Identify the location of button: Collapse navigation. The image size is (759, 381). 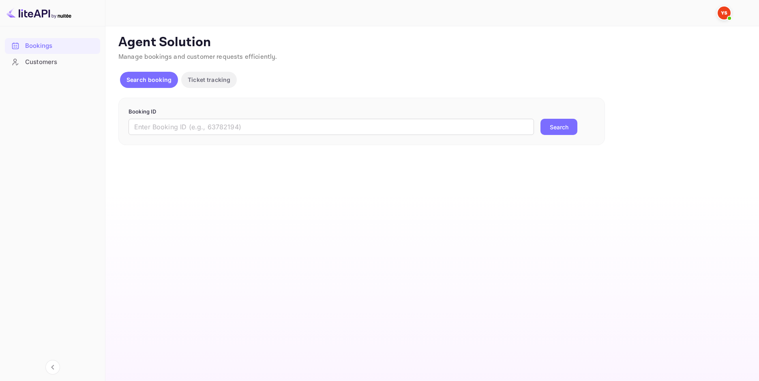
(53, 367).